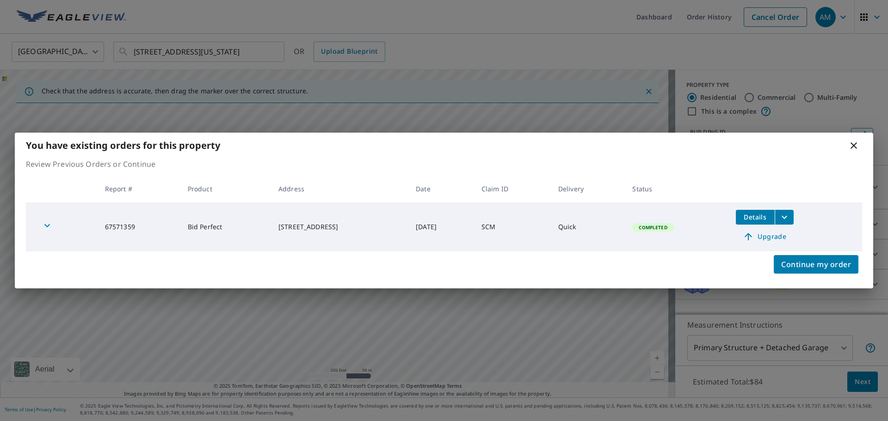  What do you see at coordinates (512, 189) in the screenshot?
I see `th: Claim ID` at bounding box center [512, 189].